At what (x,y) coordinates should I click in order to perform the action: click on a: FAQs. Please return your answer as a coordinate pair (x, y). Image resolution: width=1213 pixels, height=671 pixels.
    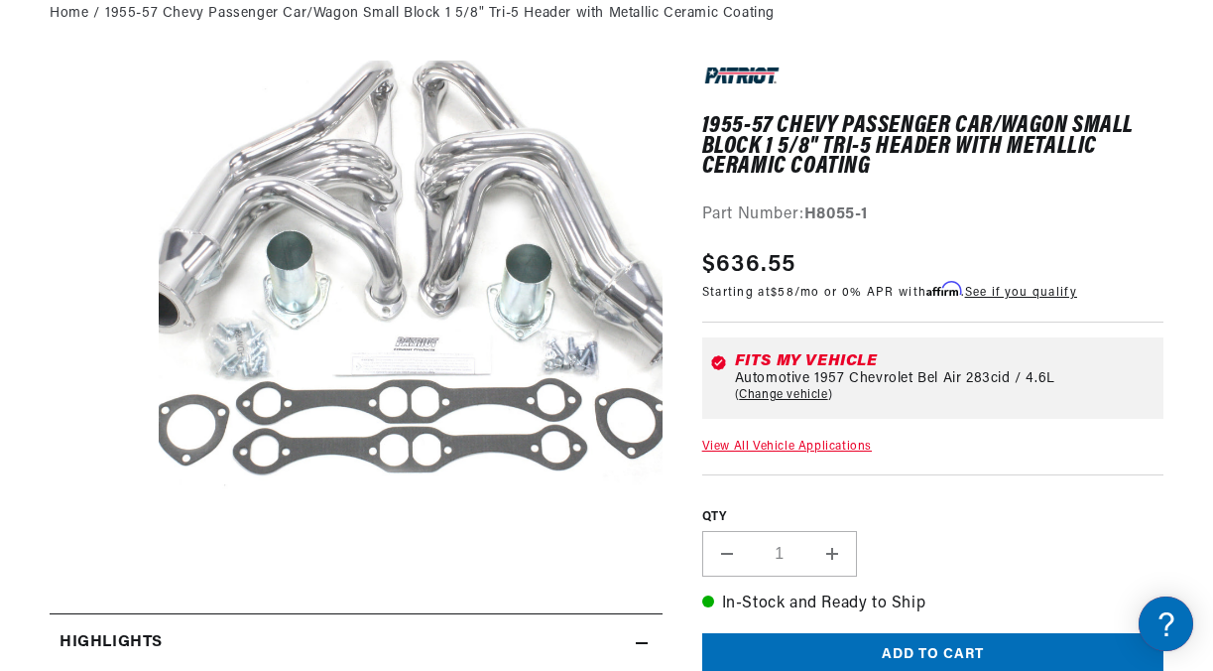
    Looking at the image, I should click on (198, 266).